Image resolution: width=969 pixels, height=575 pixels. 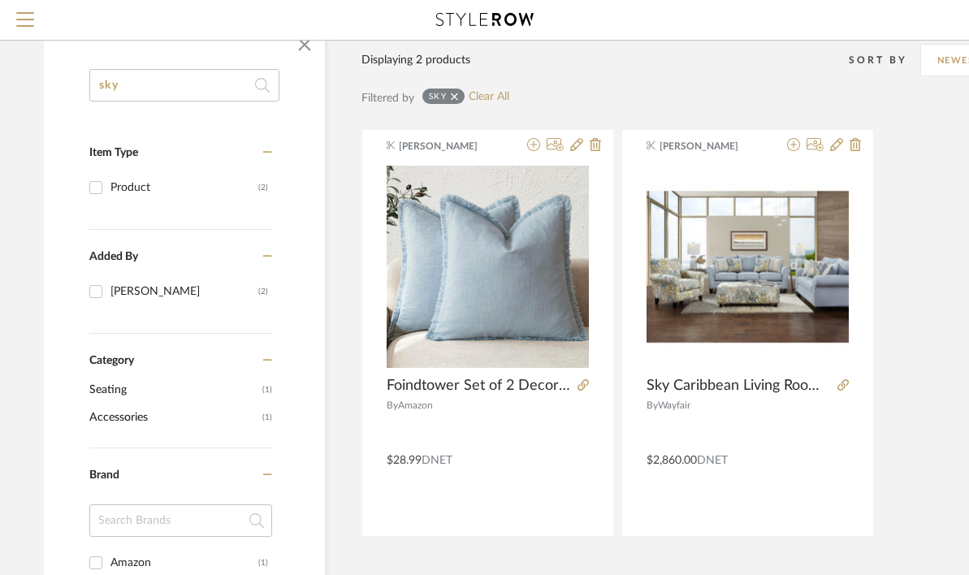 What do you see at coordinates (111, 361) in the screenshot?
I see `span: Category` at bounding box center [111, 361].